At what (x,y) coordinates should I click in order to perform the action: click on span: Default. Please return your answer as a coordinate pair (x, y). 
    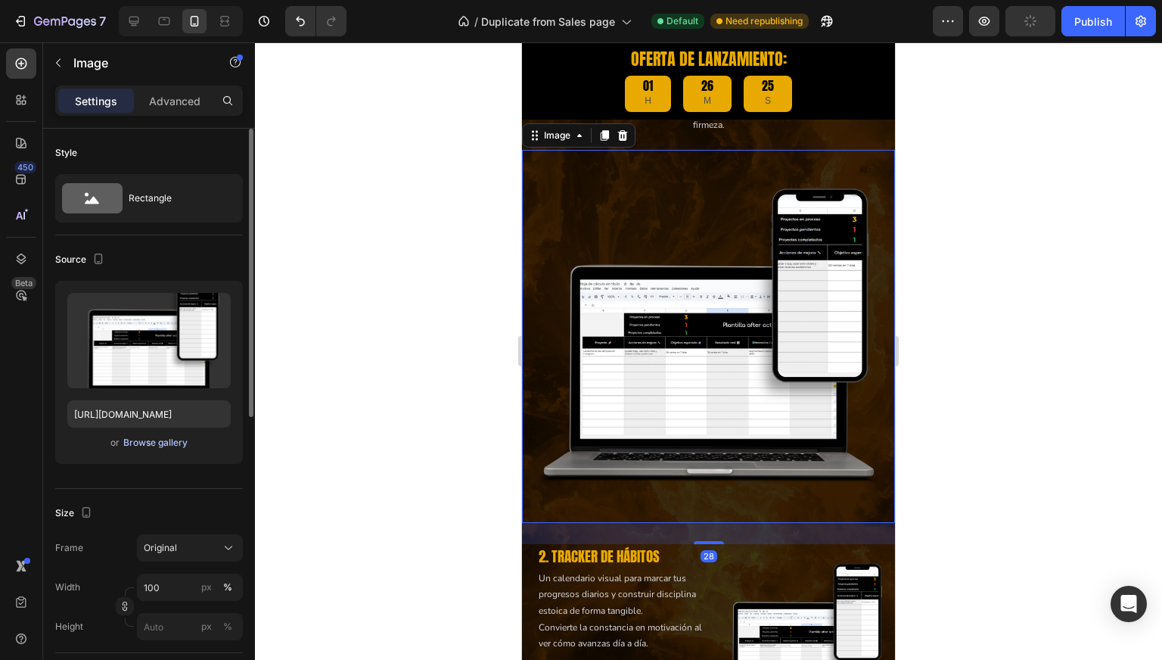
    Looking at the image, I should click on (683, 21).